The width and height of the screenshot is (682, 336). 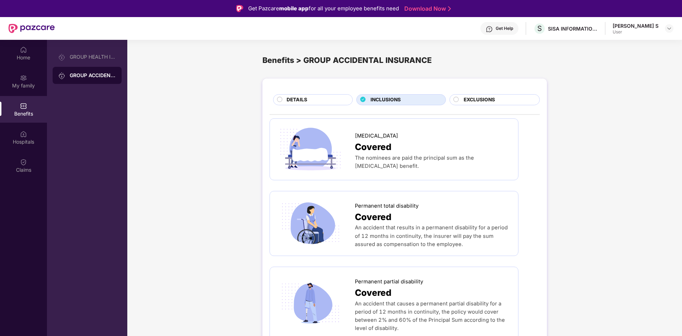 I want to click on div: Get Pazcare for all your employee benefits need, so click(x=323, y=9).